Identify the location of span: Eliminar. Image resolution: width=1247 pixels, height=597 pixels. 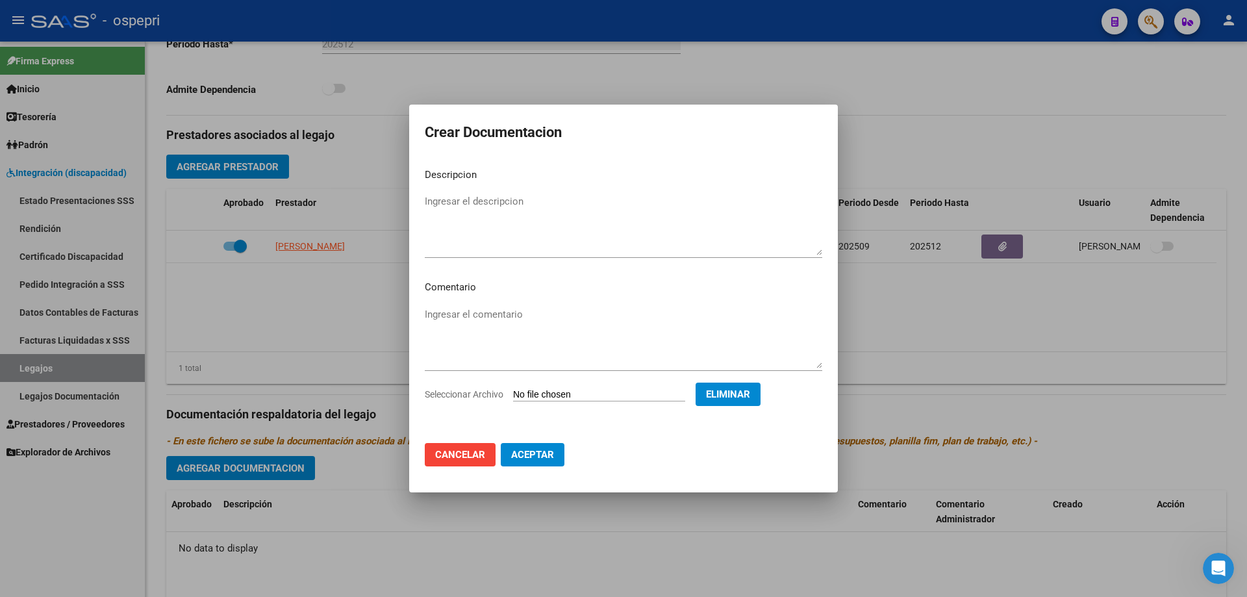
(728, 394).